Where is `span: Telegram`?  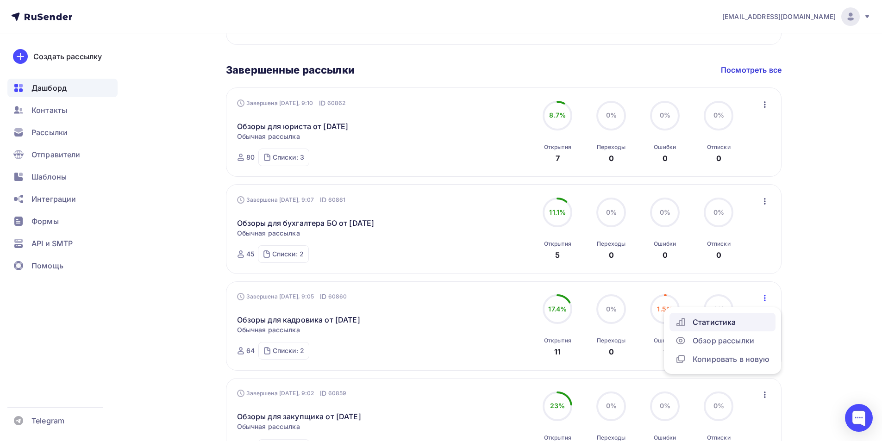 span: Telegram is located at coordinates (48, 421).